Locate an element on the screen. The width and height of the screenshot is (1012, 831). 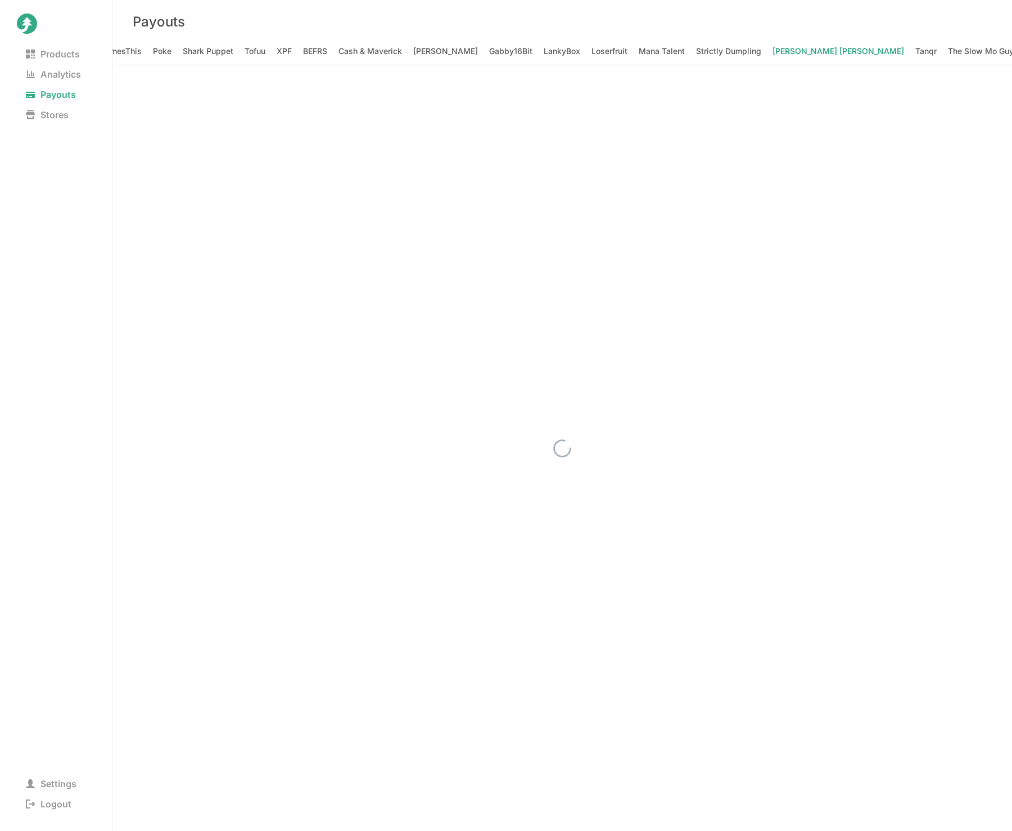
span: Products is located at coordinates (53, 54).